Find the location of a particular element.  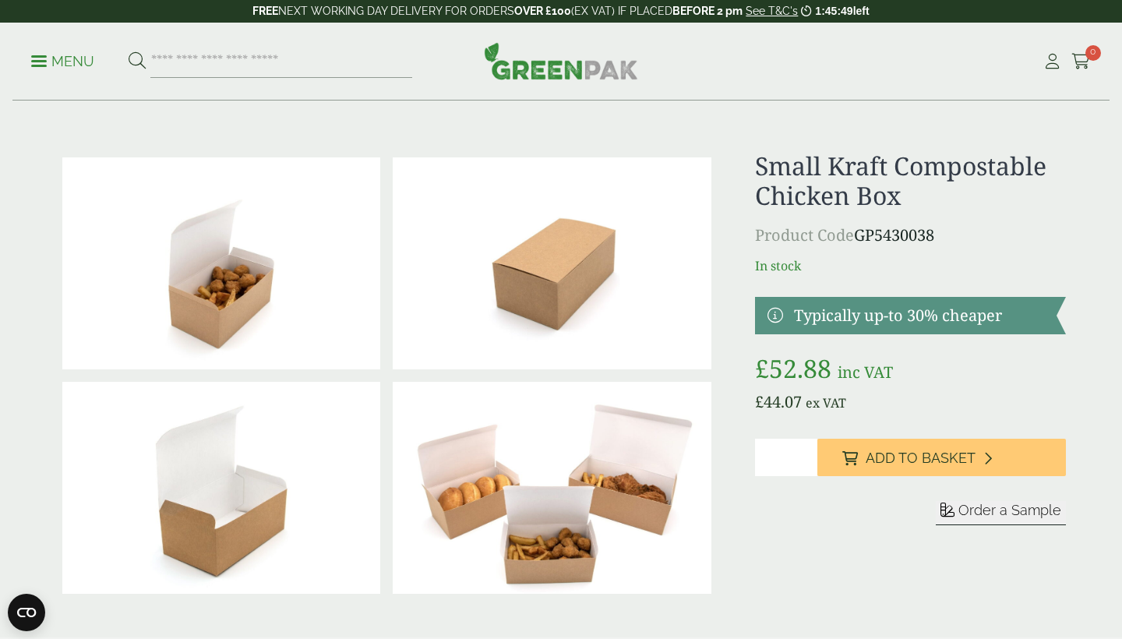

p: Menu is located at coordinates (62, 62).